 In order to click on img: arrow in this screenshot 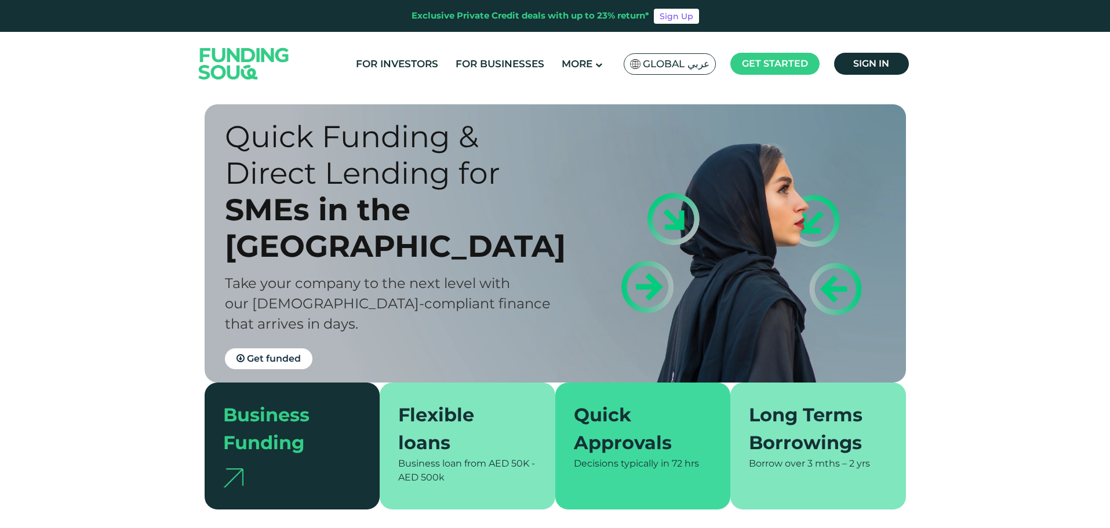, I will do `click(233, 478)`.